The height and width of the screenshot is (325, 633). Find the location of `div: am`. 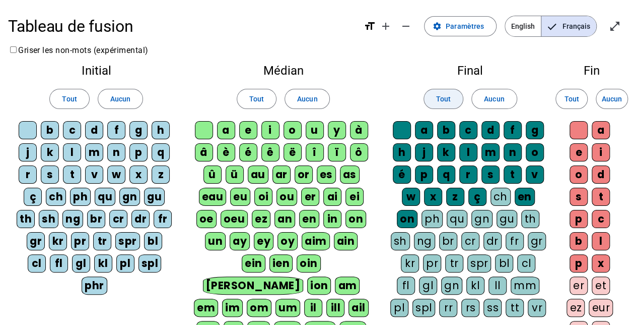

div: am is located at coordinates (347, 285).